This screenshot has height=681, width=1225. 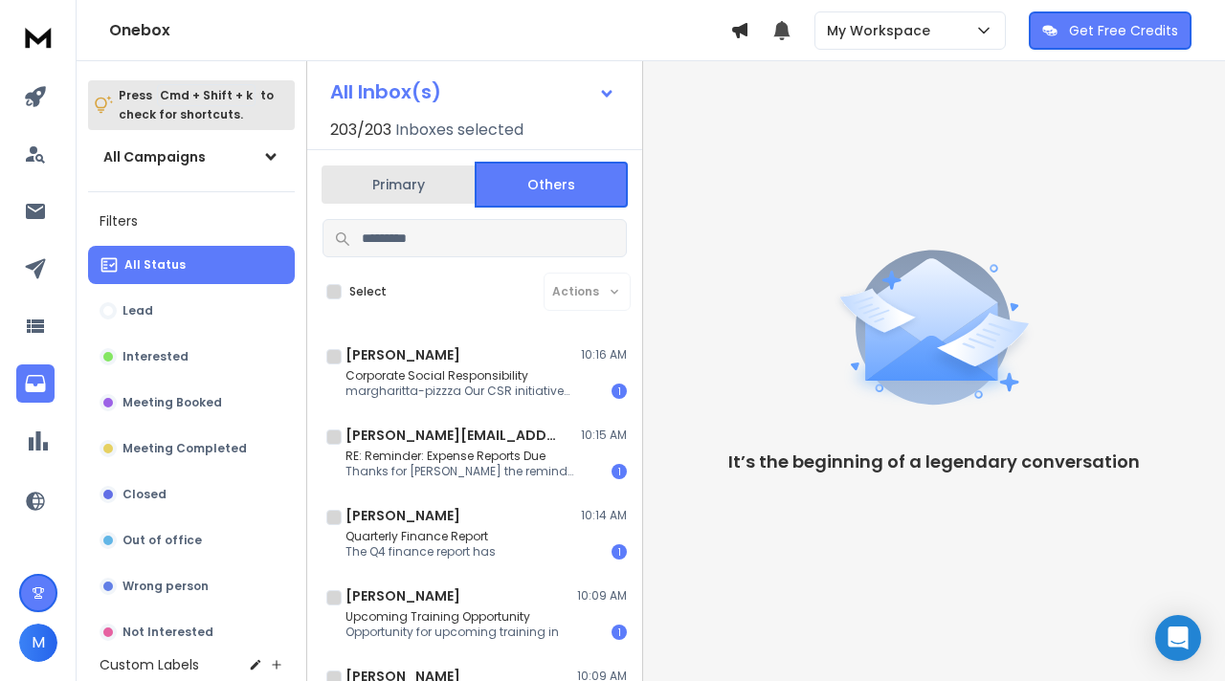 What do you see at coordinates (191, 587) in the screenshot?
I see `button: Wrong person` at bounding box center [191, 587].